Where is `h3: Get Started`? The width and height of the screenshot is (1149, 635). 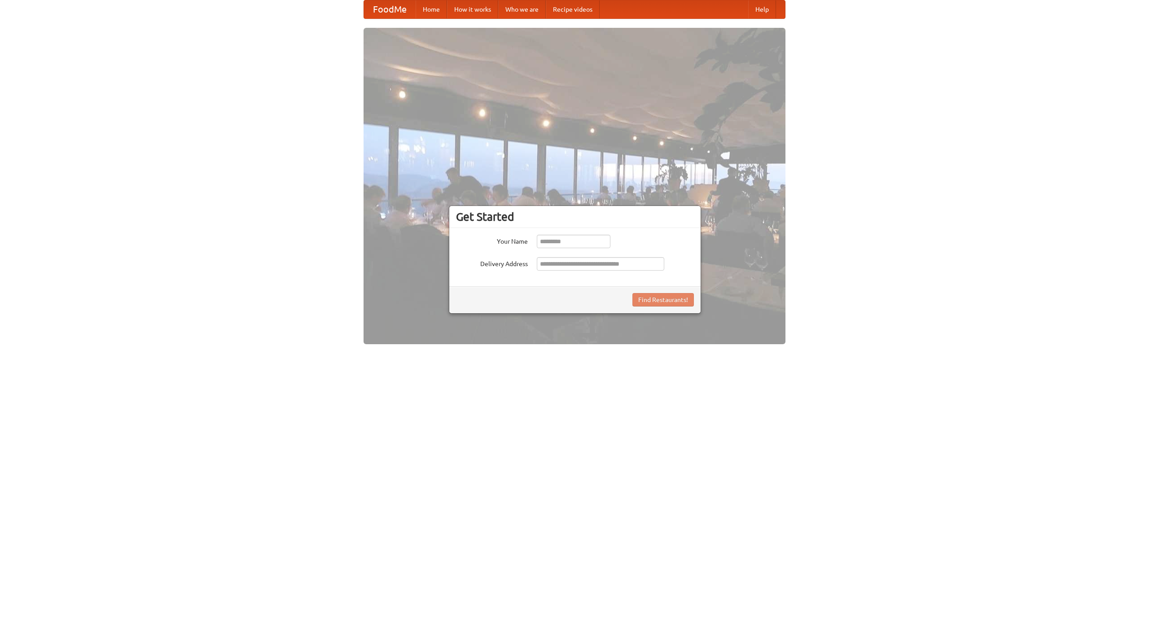 h3: Get Started is located at coordinates (575, 217).